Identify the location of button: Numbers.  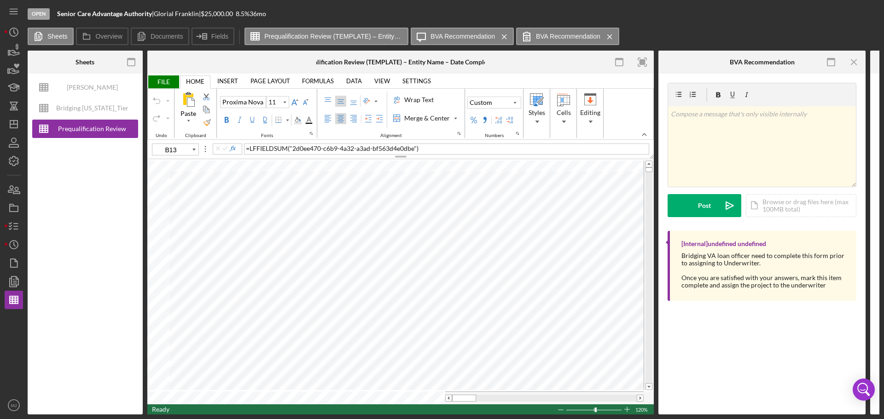
(518, 134).